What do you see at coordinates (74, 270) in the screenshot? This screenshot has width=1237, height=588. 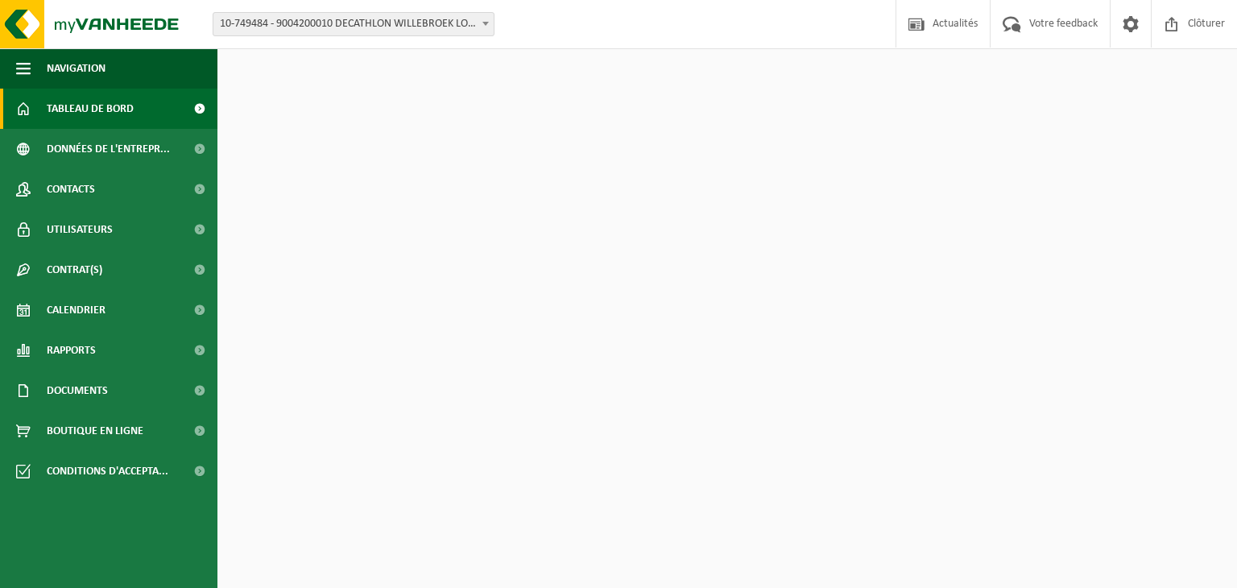 I see `span: Contrat(s)` at bounding box center [74, 270].